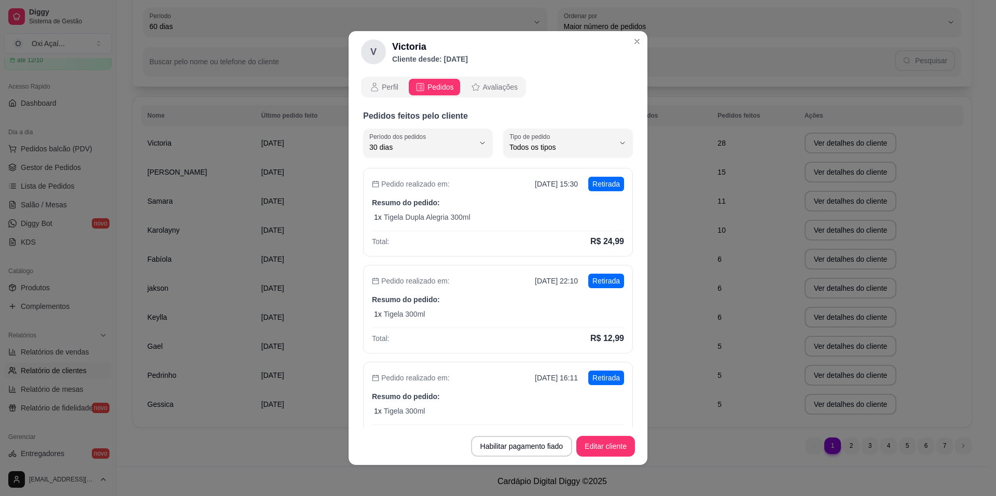  What do you see at coordinates (428, 143) in the screenshot?
I see `button: Período dos pedidos30 dias` at bounding box center [428, 143].